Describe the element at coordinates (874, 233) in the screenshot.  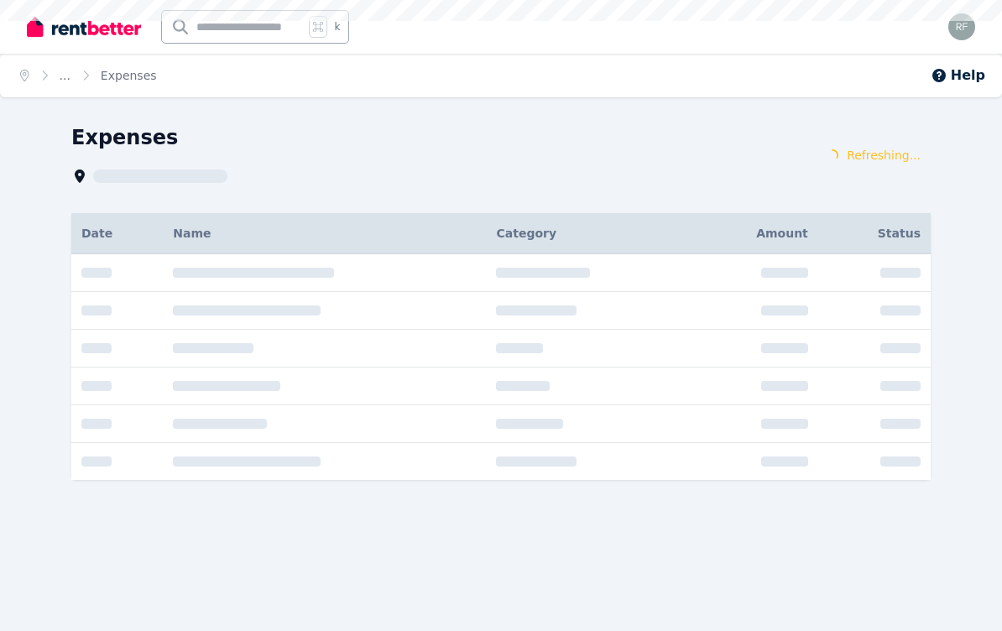
I see `th: Status` at that location.